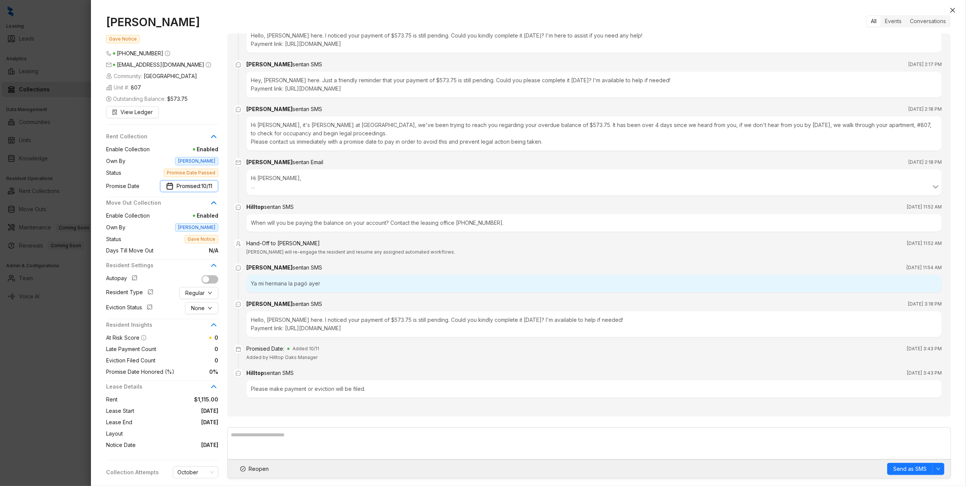 This screenshot has height=486, width=966. I want to click on span: user-switch, so click(238, 244).